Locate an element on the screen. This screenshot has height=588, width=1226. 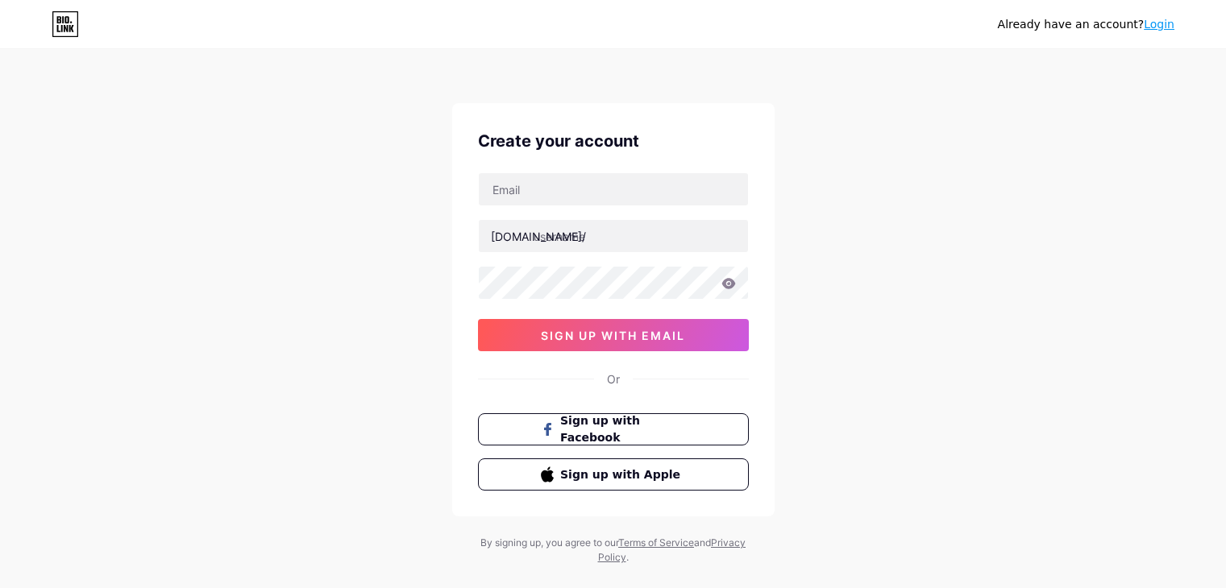
a: Sign up with Facebook is located at coordinates (613, 430).